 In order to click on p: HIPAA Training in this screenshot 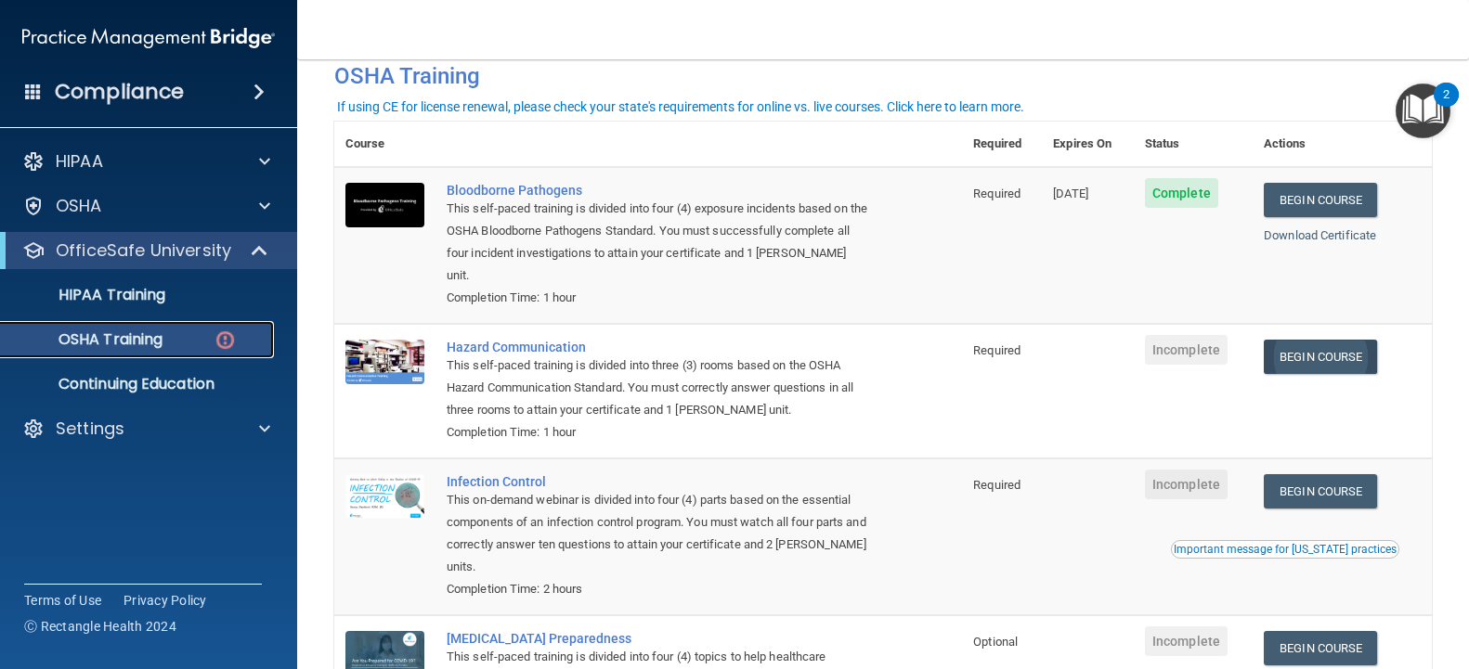, I will do `click(88, 295)`.